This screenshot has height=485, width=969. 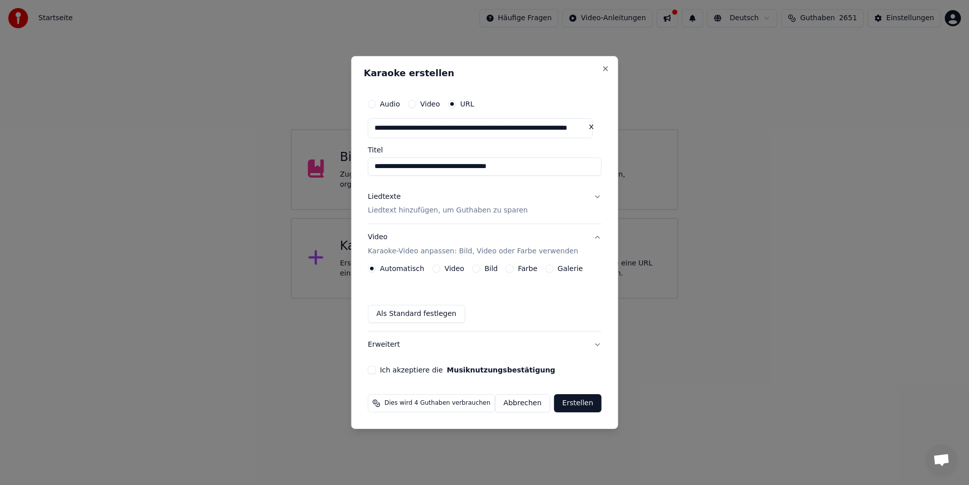 What do you see at coordinates (485, 73) in the screenshot?
I see `h2: Karaoke erstellen` at bounding box center [485, 73].